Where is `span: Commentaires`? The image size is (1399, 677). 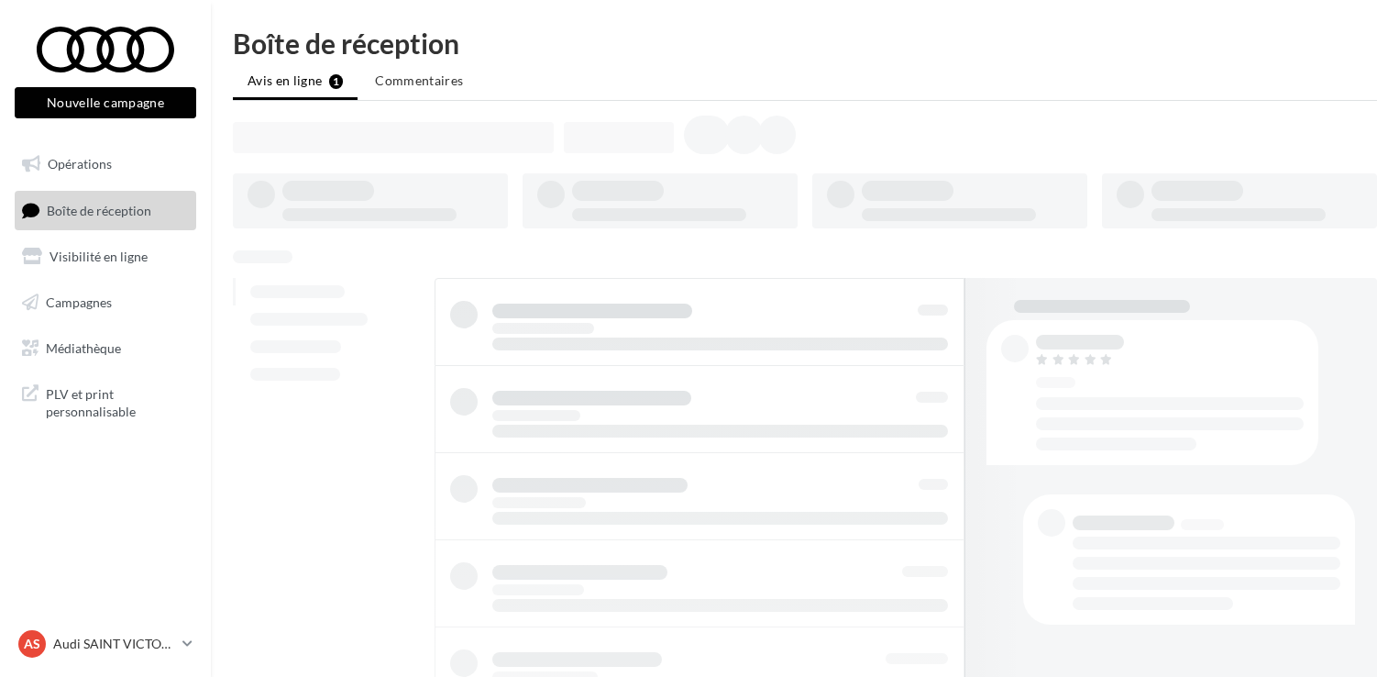
span: Commentaires is located at coordinates (419, 80).